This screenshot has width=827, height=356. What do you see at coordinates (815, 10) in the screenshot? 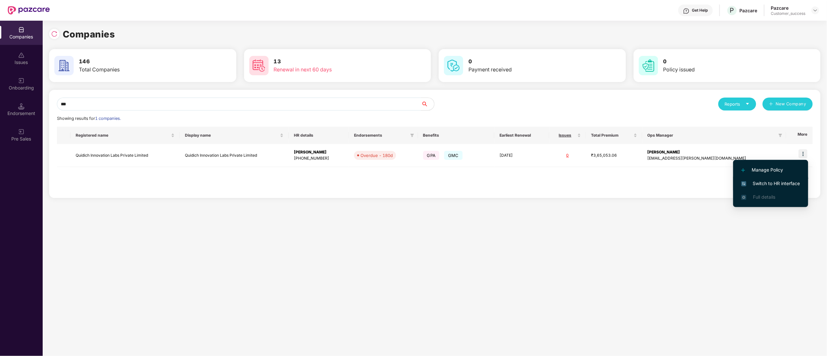
I see `img: svg+xml;base64,PHN2ZyBpZD0iRHJvcGRvd24tMzJ4MzIiIHhtbG5zPSJodHRwOi8vd3d3LnczLm9yZy8yMDAwL3N2ZyIgd2...` at bounding box center [815, 10].